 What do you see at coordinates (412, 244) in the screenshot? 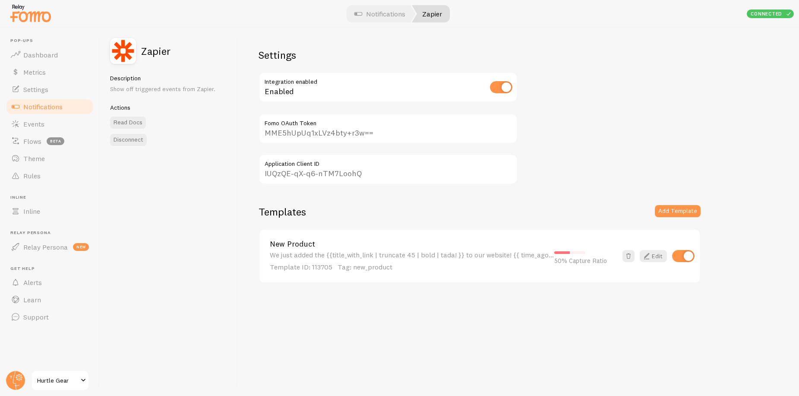
I see `a: New Product` at bounding box center [412, 244].